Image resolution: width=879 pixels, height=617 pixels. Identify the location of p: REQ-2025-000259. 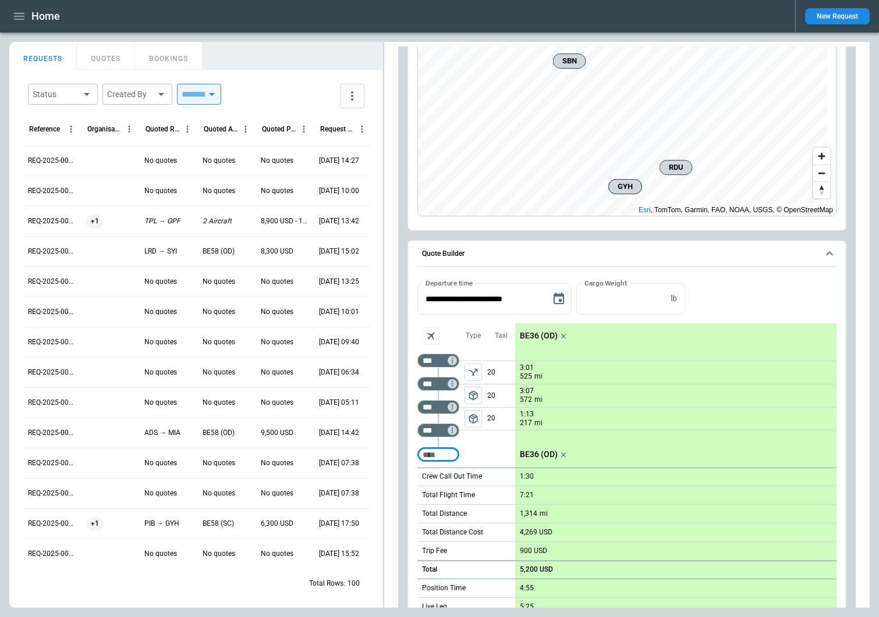
(52, 493).